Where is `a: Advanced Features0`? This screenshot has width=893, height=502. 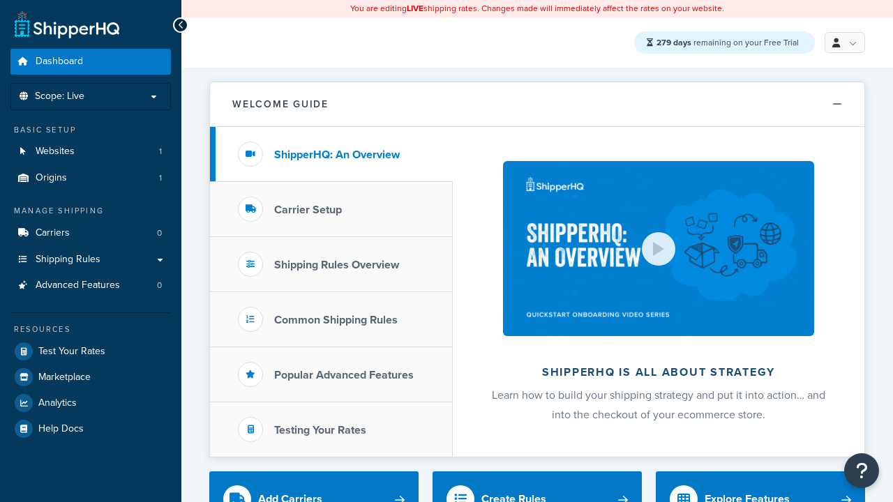 a: Advanced Features0 is located at coordinates (91, 285).